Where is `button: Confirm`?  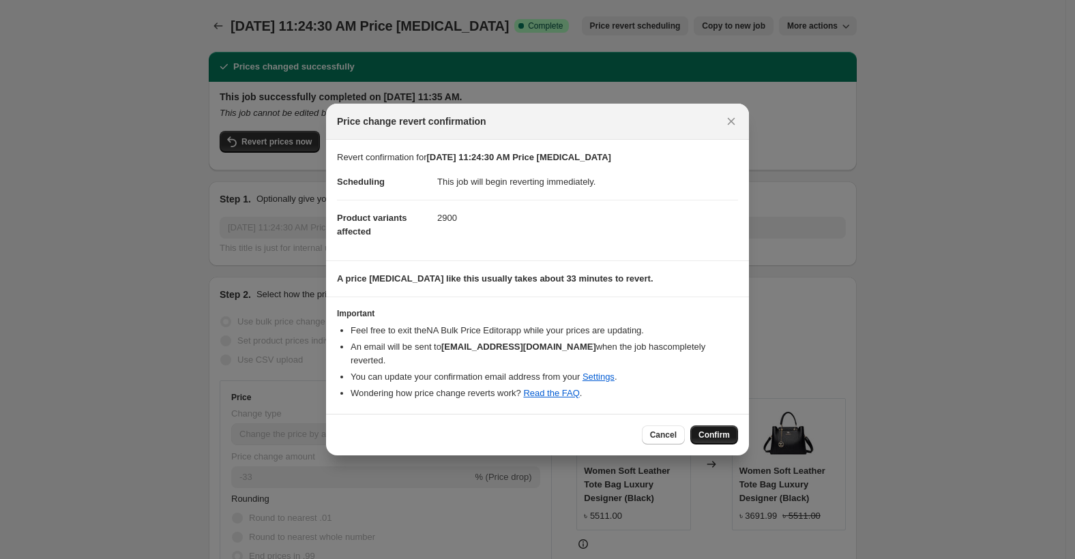 button: Confirm is located at coordinates (714, 435).